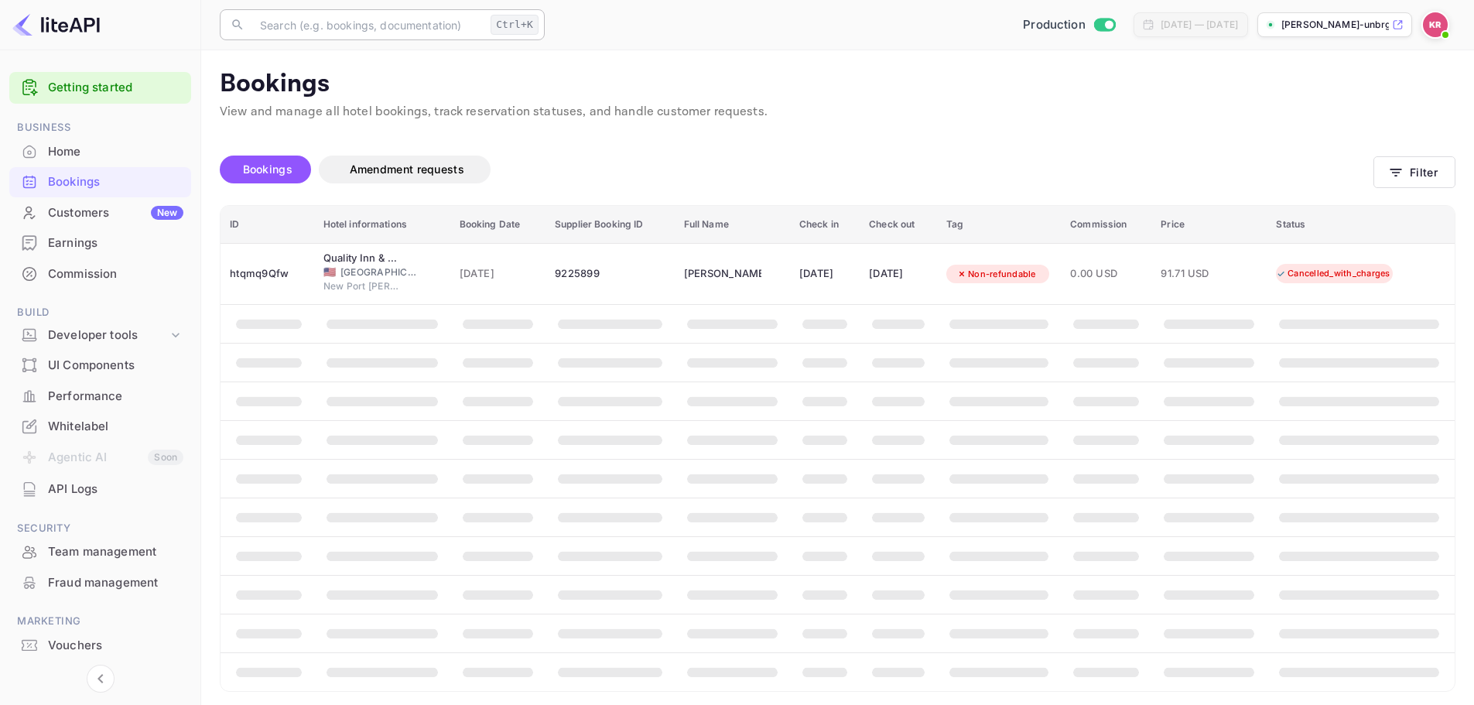 The width and height of the screenshot is (1474, 705). I want to click on th: Check in, so click(825, 224).